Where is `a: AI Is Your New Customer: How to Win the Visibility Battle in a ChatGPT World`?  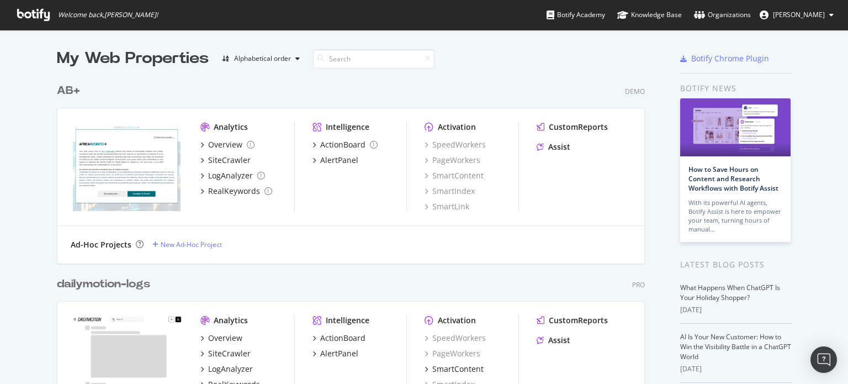 a: AI Is Your New Customer: How to Win the Visibility Battle in a ChatGPT World is located at coordinates (736, 346).